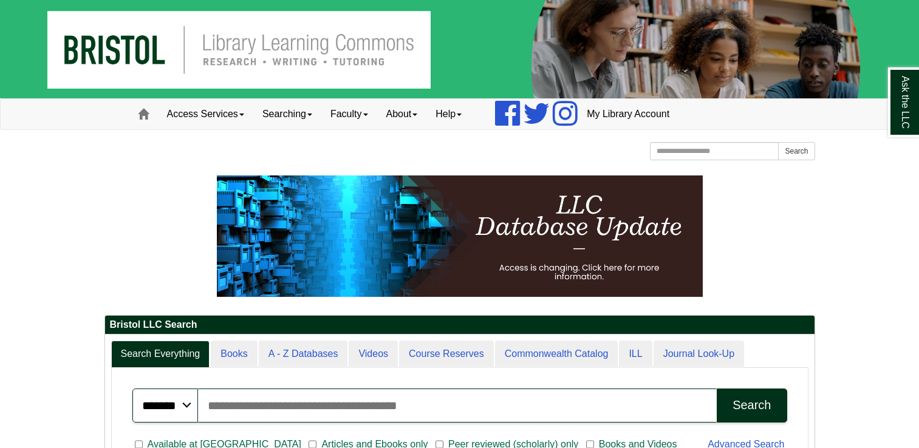 The height and width of the screenshot is (448, 919). Describe the element at coordinates (373, 354) in the screenshot. I see `a: Videos` at that location.